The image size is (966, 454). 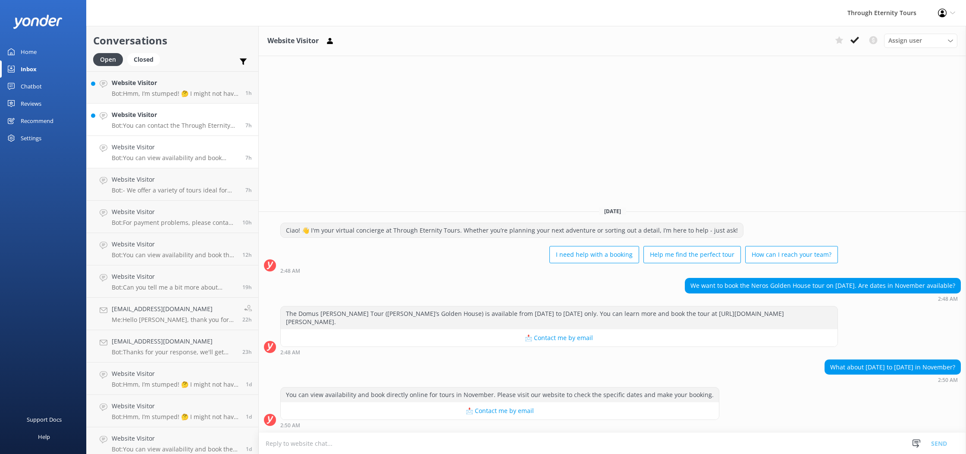 I want to click on a: Closed, so click(x=146, y=59).